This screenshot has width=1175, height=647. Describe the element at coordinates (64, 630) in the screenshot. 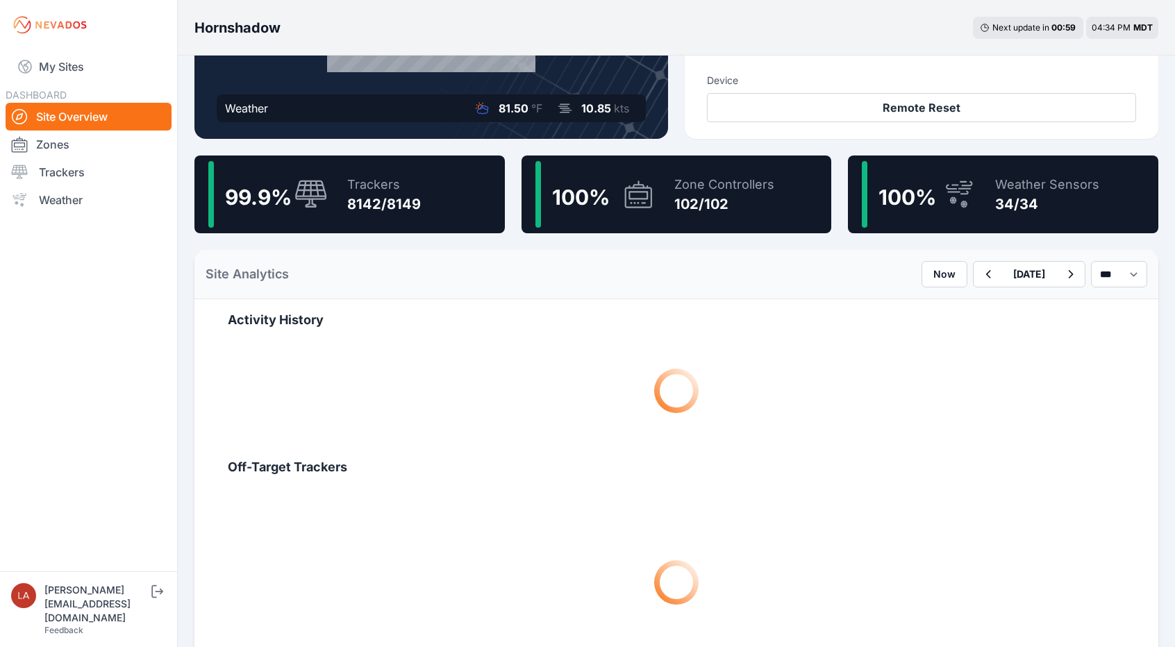

I see `a: Feedback` at that location.